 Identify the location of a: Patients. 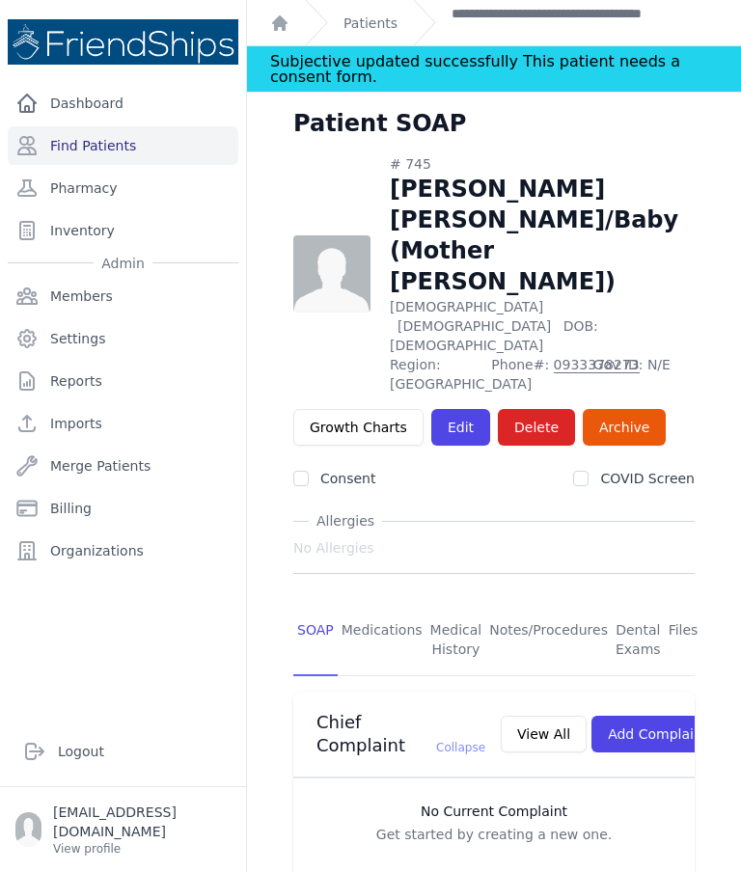
(371, 23).